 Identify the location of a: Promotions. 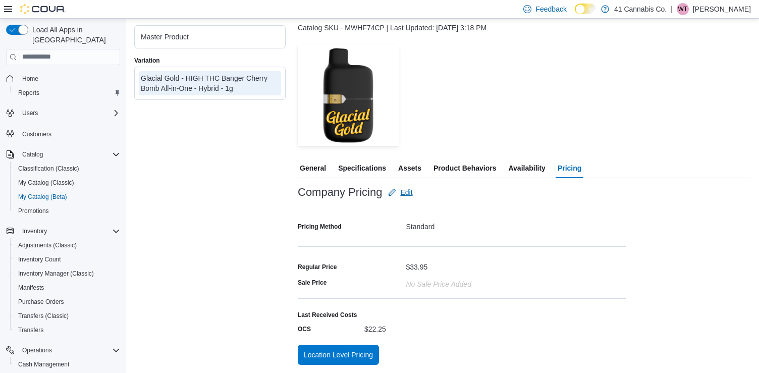
(33, 211).